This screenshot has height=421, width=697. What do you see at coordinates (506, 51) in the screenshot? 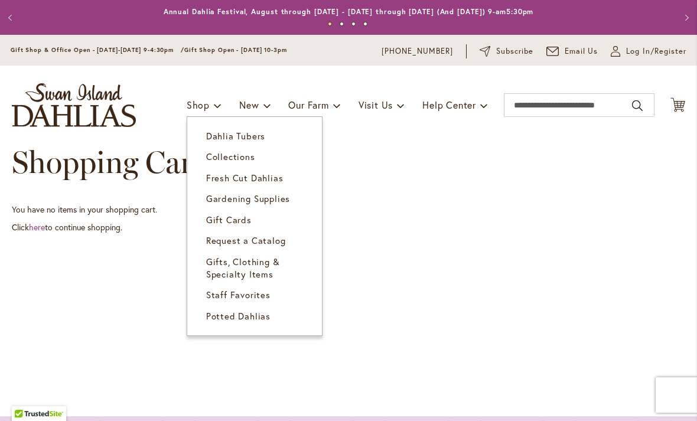
I see `a: Subscribe` at bounding box center [506, 51].